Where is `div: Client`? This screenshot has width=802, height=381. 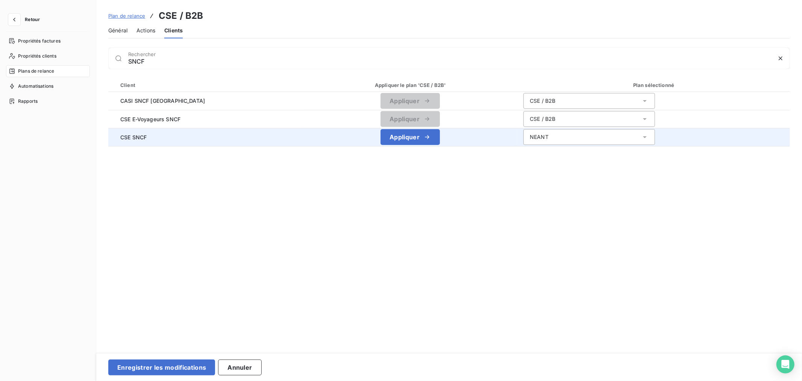
div: Client is located at coordinates (206, 85).